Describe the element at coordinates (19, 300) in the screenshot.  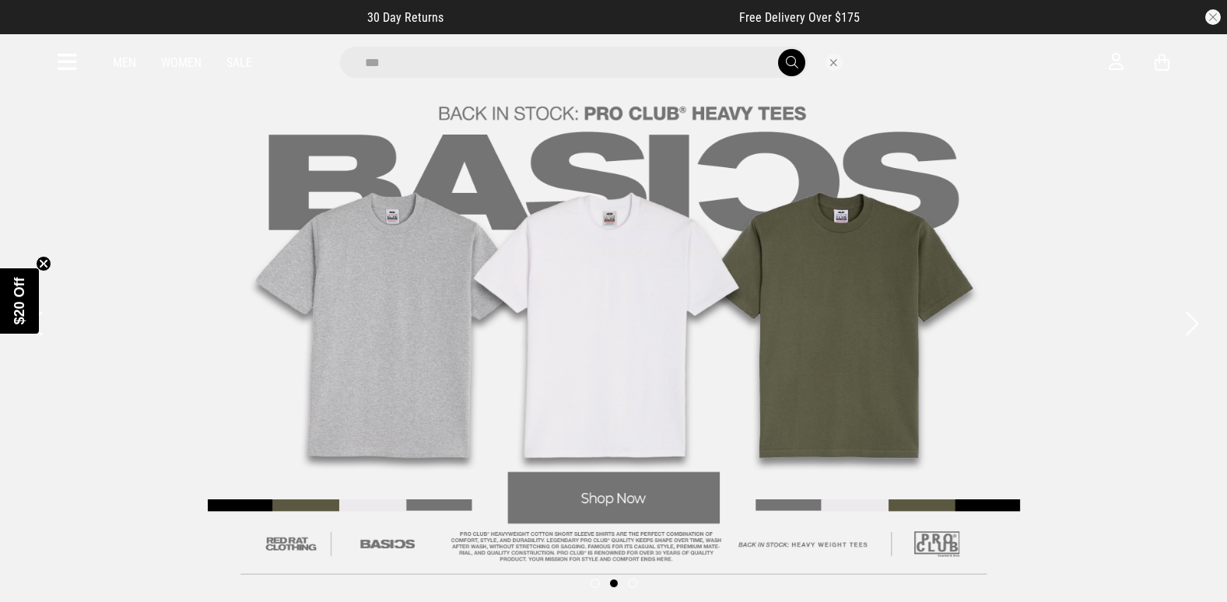
I see `span: $20 Off` at that location.